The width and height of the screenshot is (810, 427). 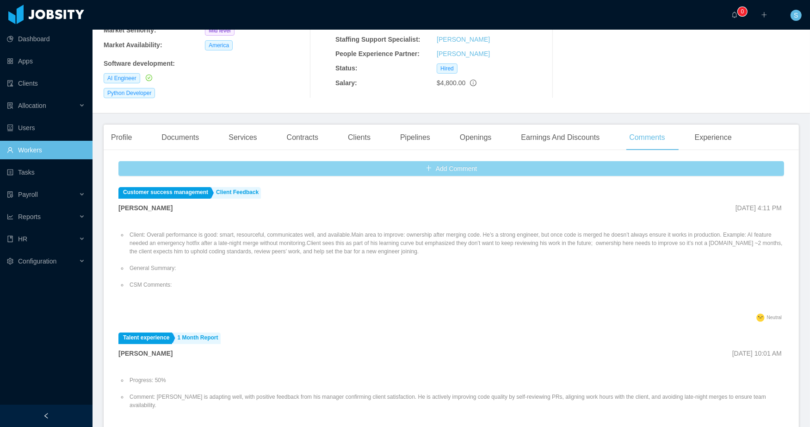 I want to click on span: America, so click(x=219, y=45).